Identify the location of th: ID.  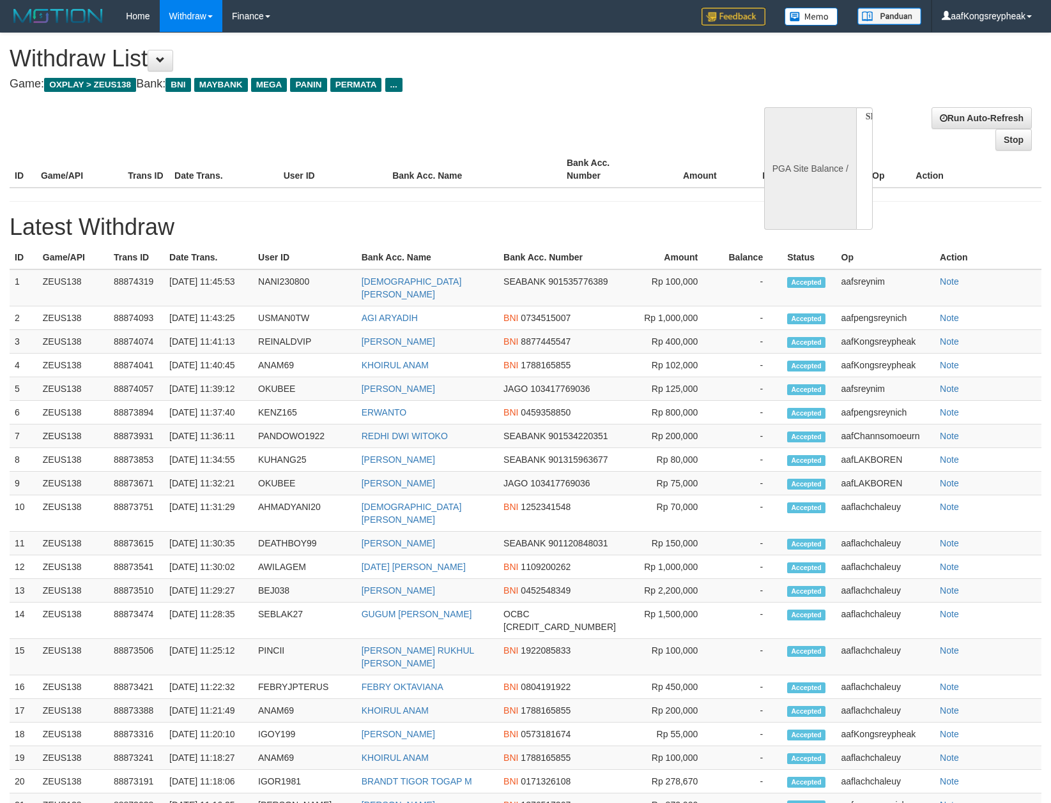
(24, 257).